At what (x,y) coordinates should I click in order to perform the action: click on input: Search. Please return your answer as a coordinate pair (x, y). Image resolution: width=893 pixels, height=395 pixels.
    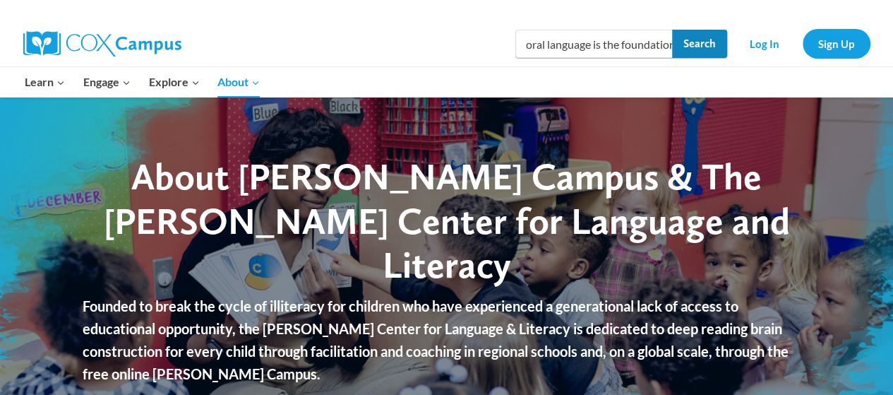
    Looking at the image, I should click on (699, 44).